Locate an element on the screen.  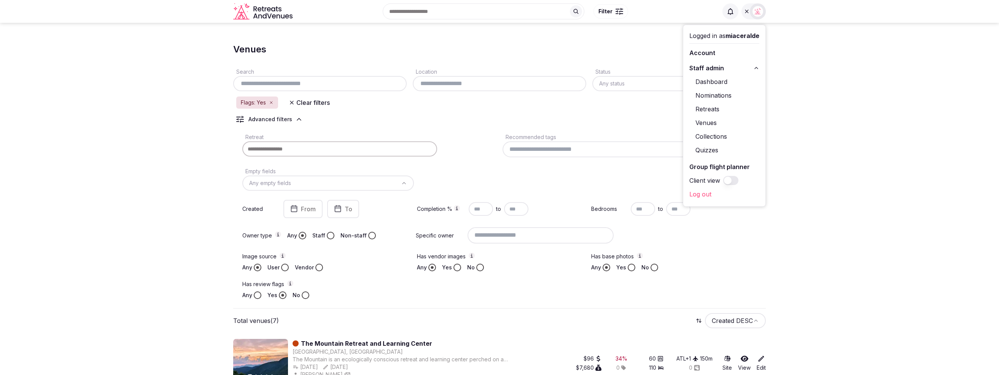
a: Nominations is located at coordinates (724, 95).